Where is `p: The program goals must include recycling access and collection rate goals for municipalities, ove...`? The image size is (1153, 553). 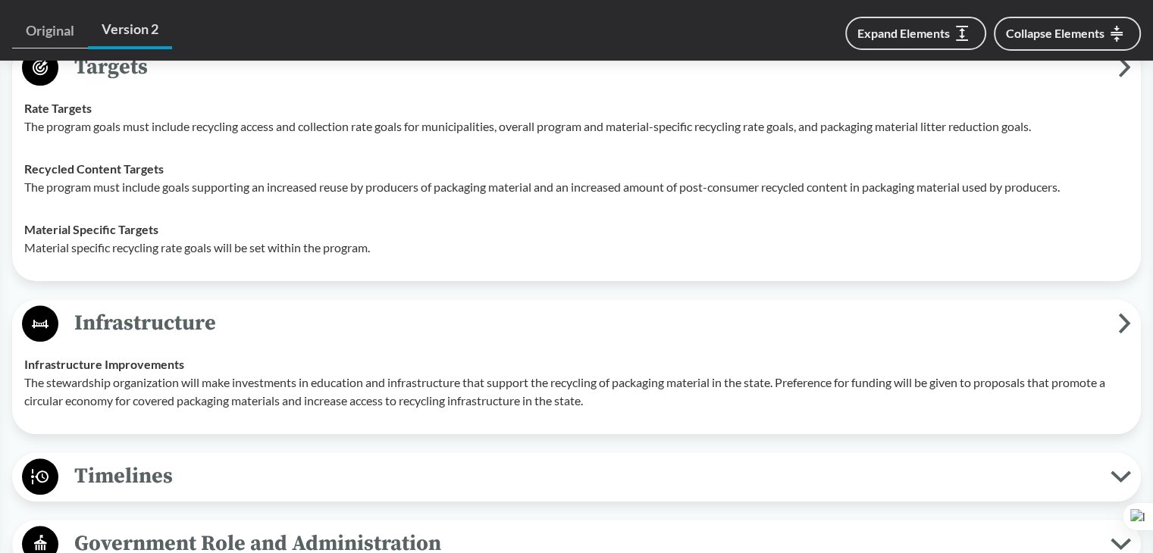
p: The program goals must include recycling access and collection rate goals for municipalities, ove... is located at coordinates (576, 127).